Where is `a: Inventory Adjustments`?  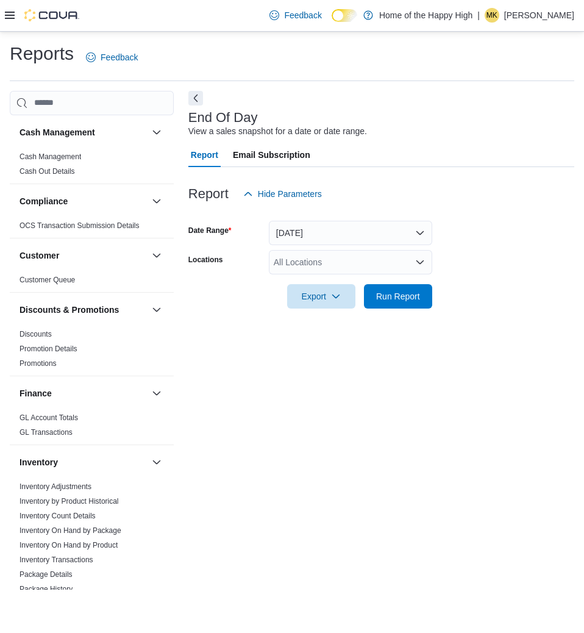 a: Inventory Adjustments is located at coordinates (55, 486).